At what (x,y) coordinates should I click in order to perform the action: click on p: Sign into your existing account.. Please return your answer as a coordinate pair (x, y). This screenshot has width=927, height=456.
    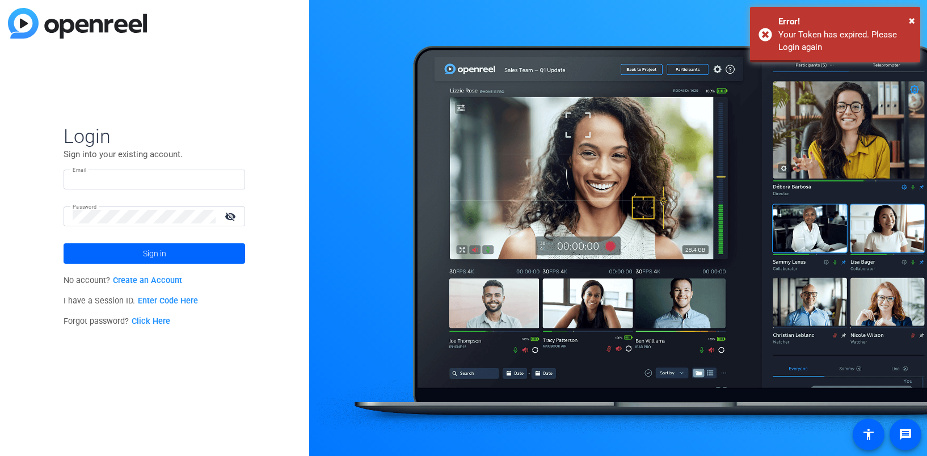
    Looking at the image, I should click on (154, 154).